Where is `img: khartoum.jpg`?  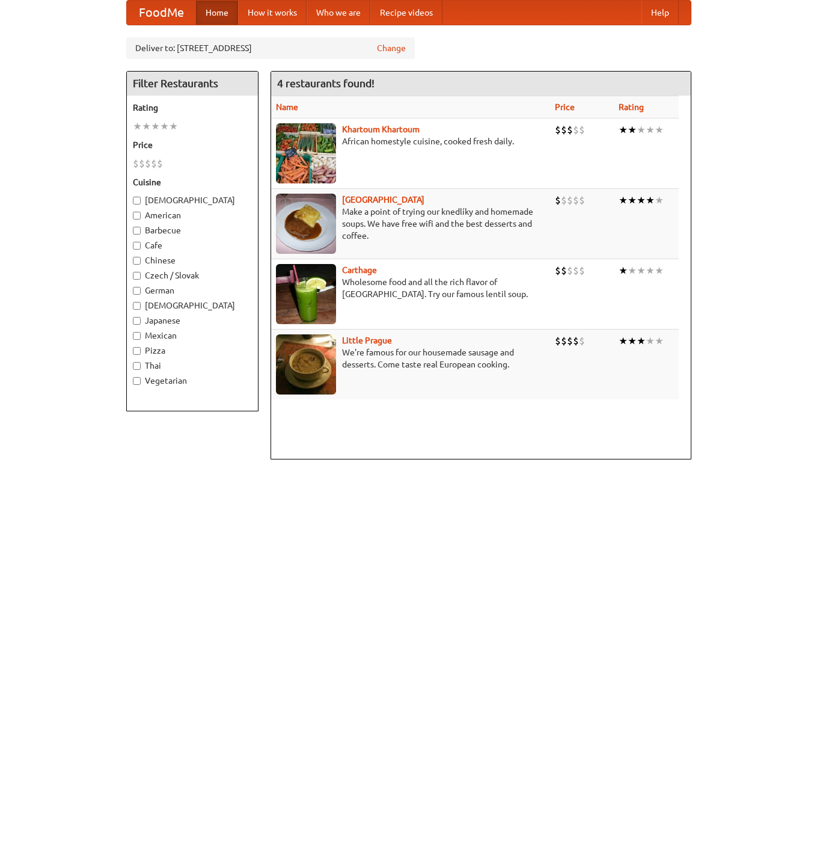 img: khartoum.jpg is located at coordinates (306, 153).